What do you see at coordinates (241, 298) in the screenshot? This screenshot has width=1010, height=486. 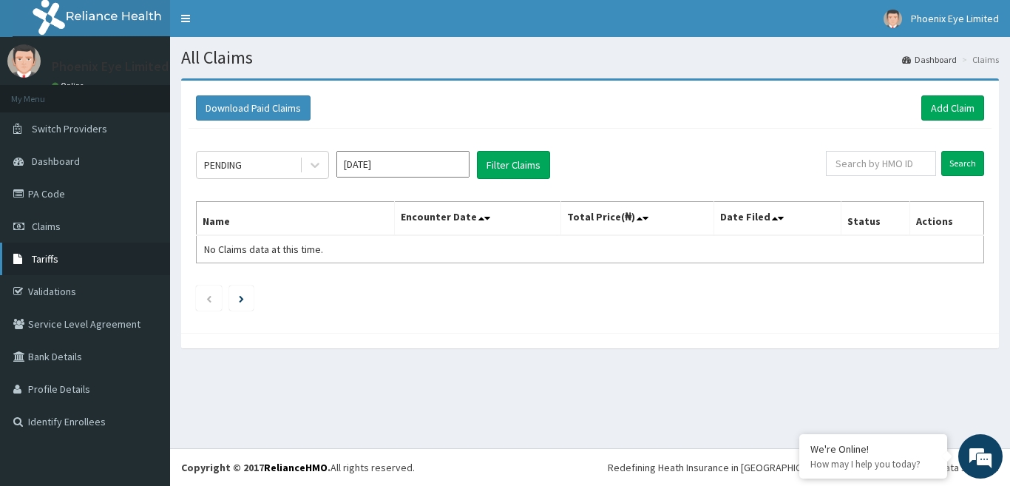 I see `a: Next page` at bounding box center [241, 298].